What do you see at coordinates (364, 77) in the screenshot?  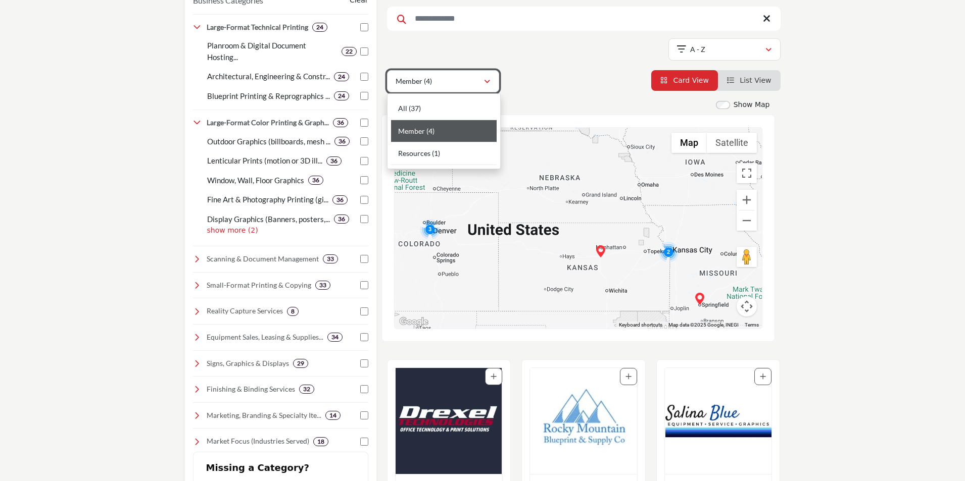 I see `input: Select Architectural, Engineering & Construction (AEC) Printing checkbox` at bounding box center [364, 77].